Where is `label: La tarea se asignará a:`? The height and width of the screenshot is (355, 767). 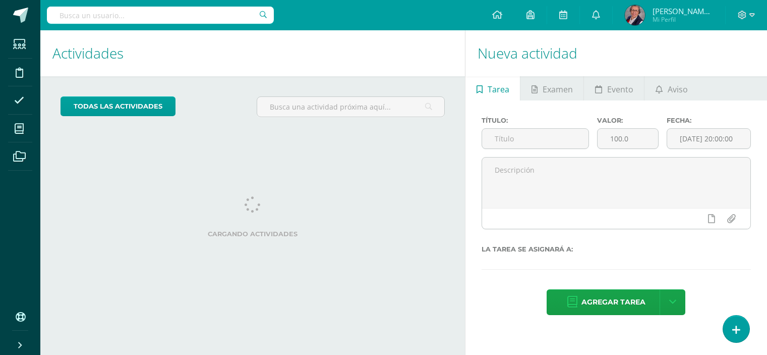 label: La tarea se asignará a: is located at coordinates (616, 249).